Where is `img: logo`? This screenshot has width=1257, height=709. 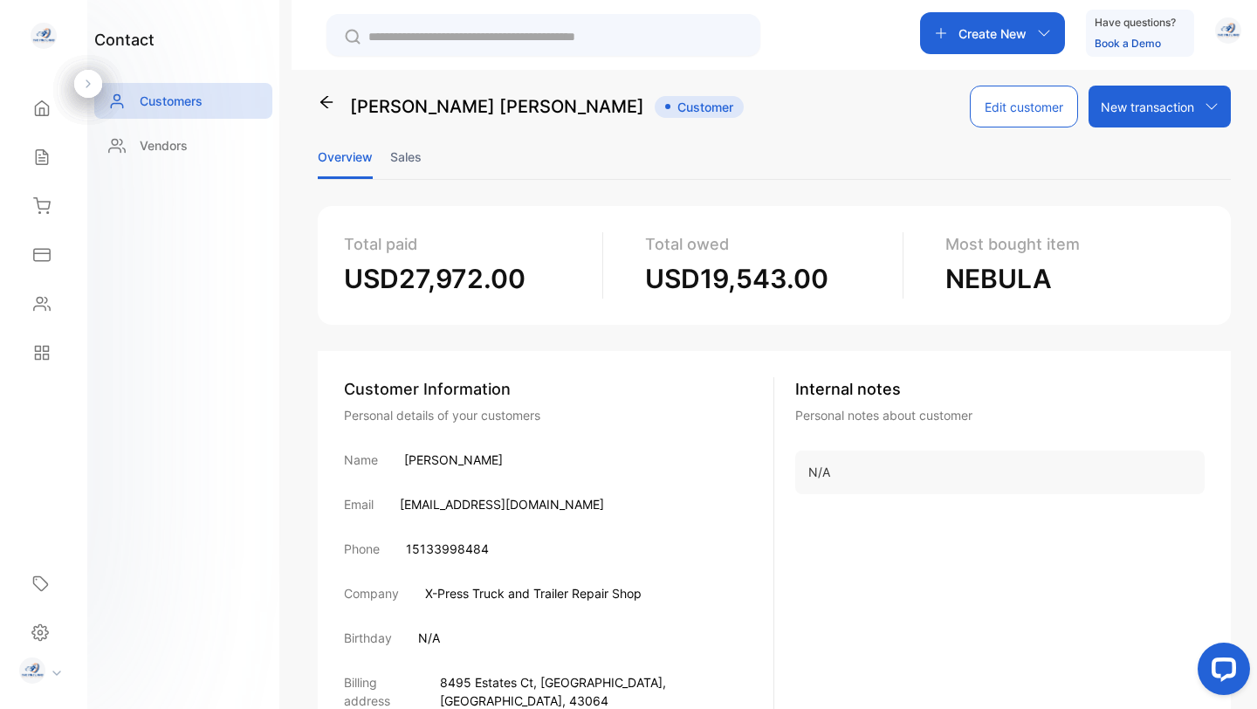
img: logo is located at coordinates (44, 36).